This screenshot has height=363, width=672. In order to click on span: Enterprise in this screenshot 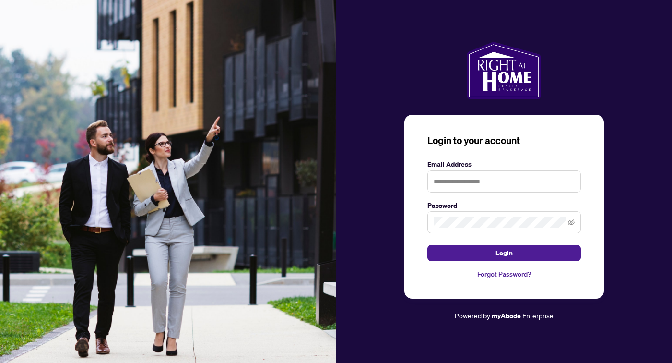, I will do `click(538, 315)`.